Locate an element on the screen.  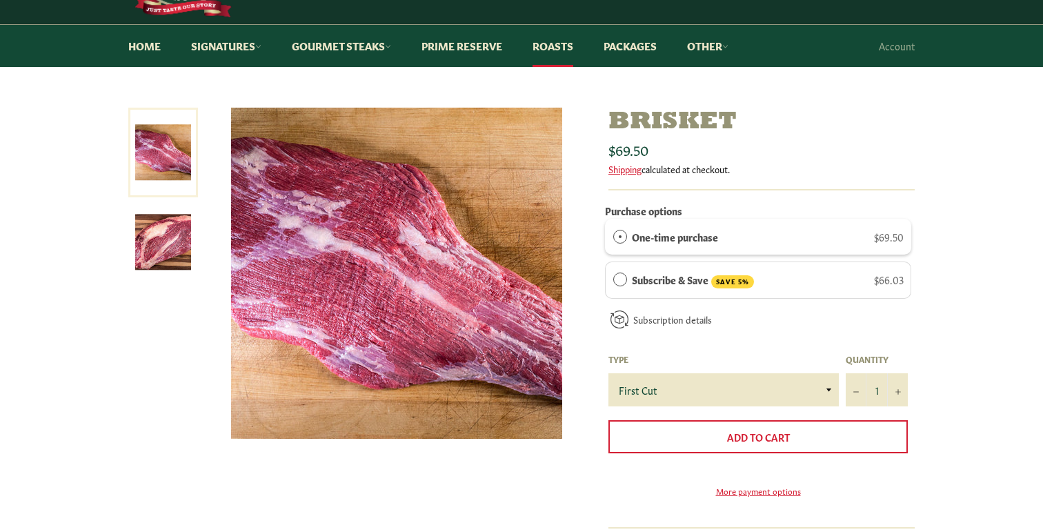
div: One-time purchase is located at coordinates (620, 237).